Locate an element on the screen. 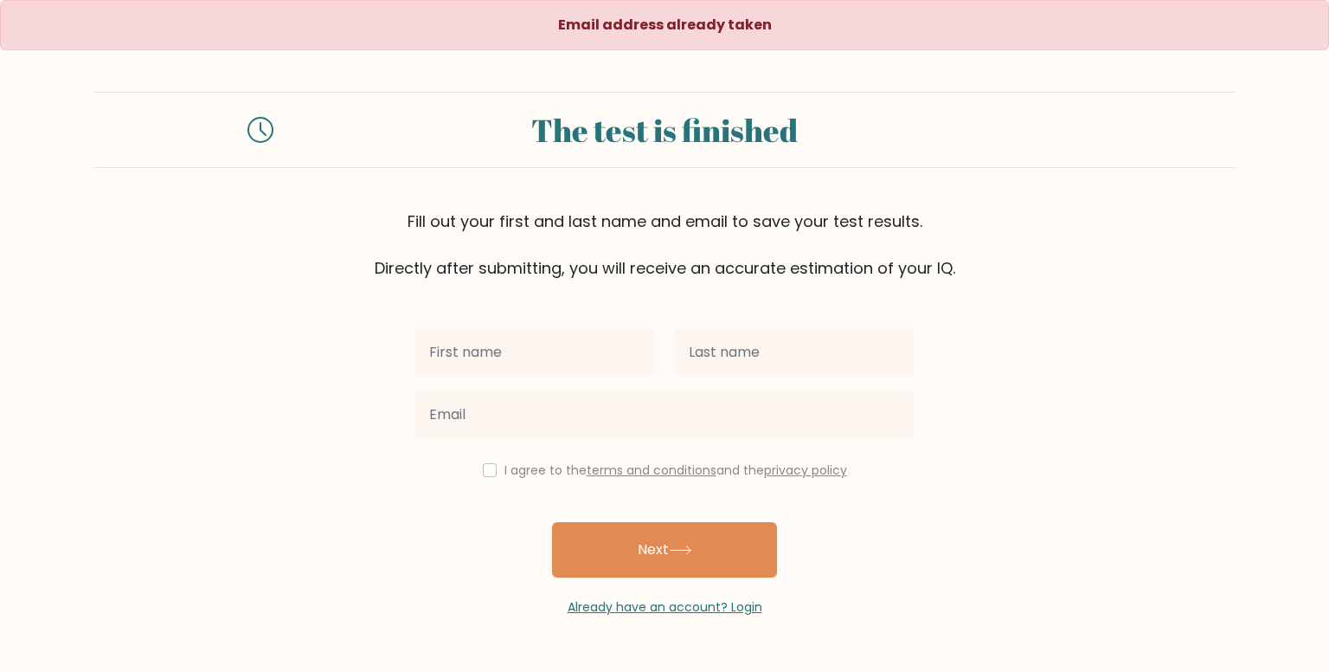 The image size is (1329, 672). strong: Email address already taken is located at coordinates (665, 24).